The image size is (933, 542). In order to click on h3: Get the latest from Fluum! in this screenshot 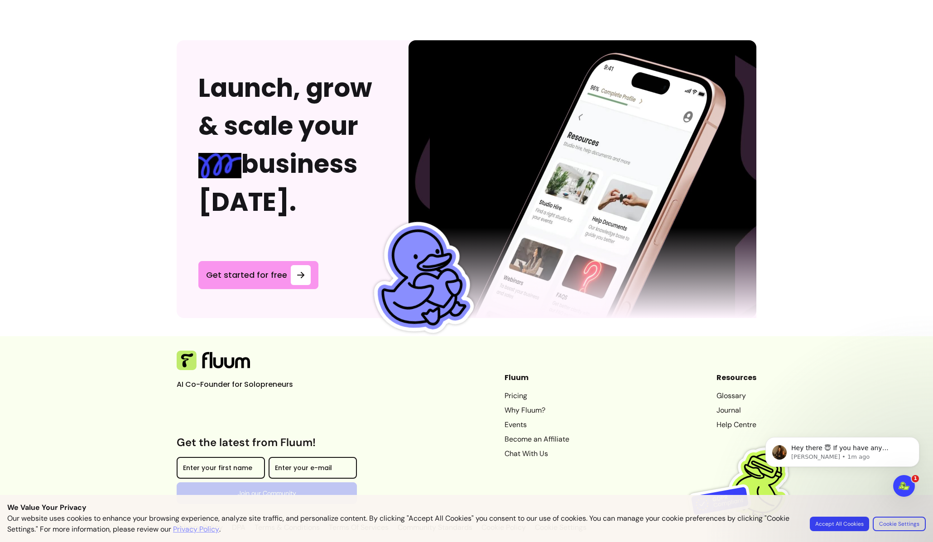, I will do `click(267, 443)`.